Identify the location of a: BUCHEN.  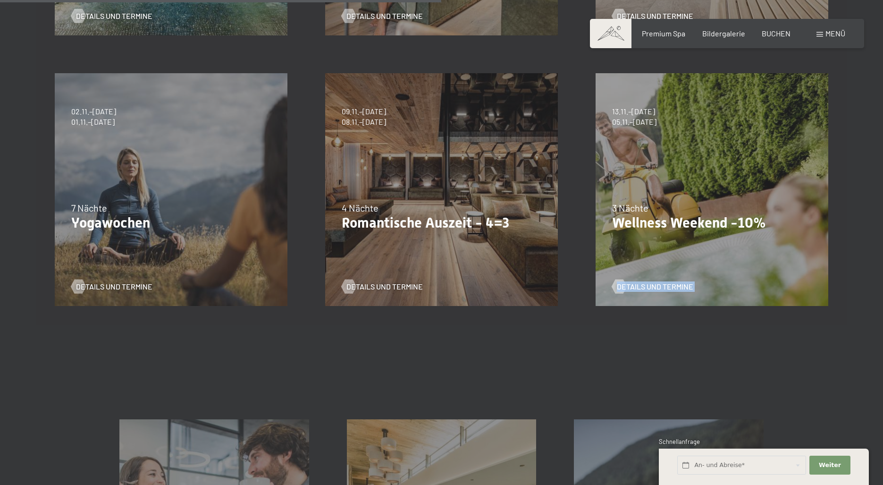
(776, 33).